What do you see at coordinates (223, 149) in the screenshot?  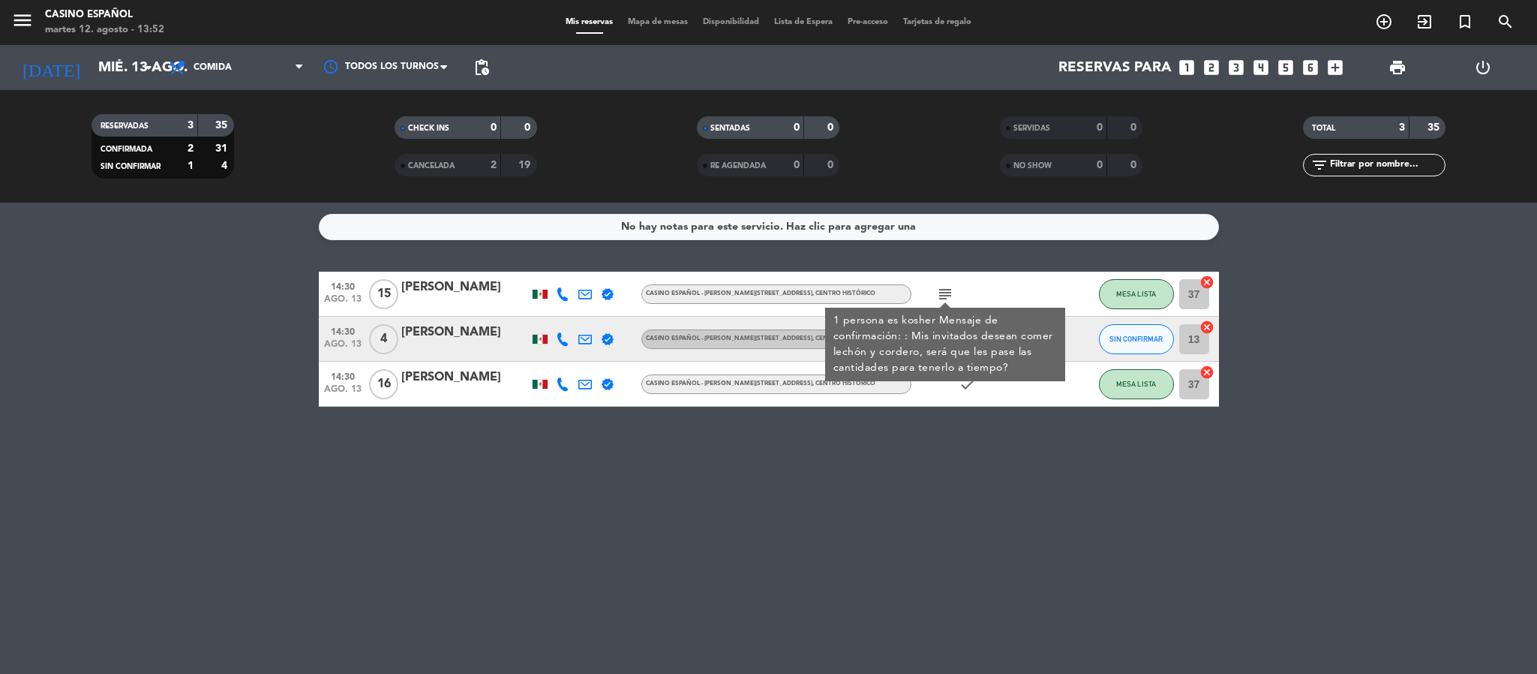 I see `strong: 31` at bounding box center [223, 149].